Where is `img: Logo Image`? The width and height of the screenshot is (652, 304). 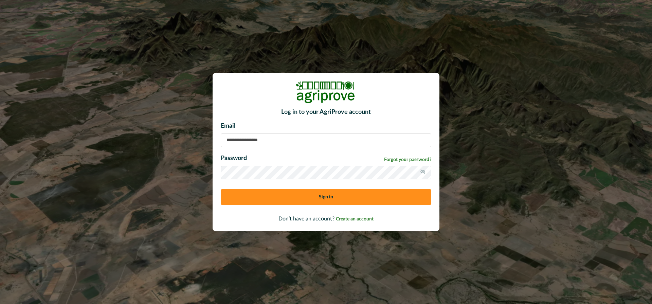
img: Logo Image is located at coordinates (326, 92).